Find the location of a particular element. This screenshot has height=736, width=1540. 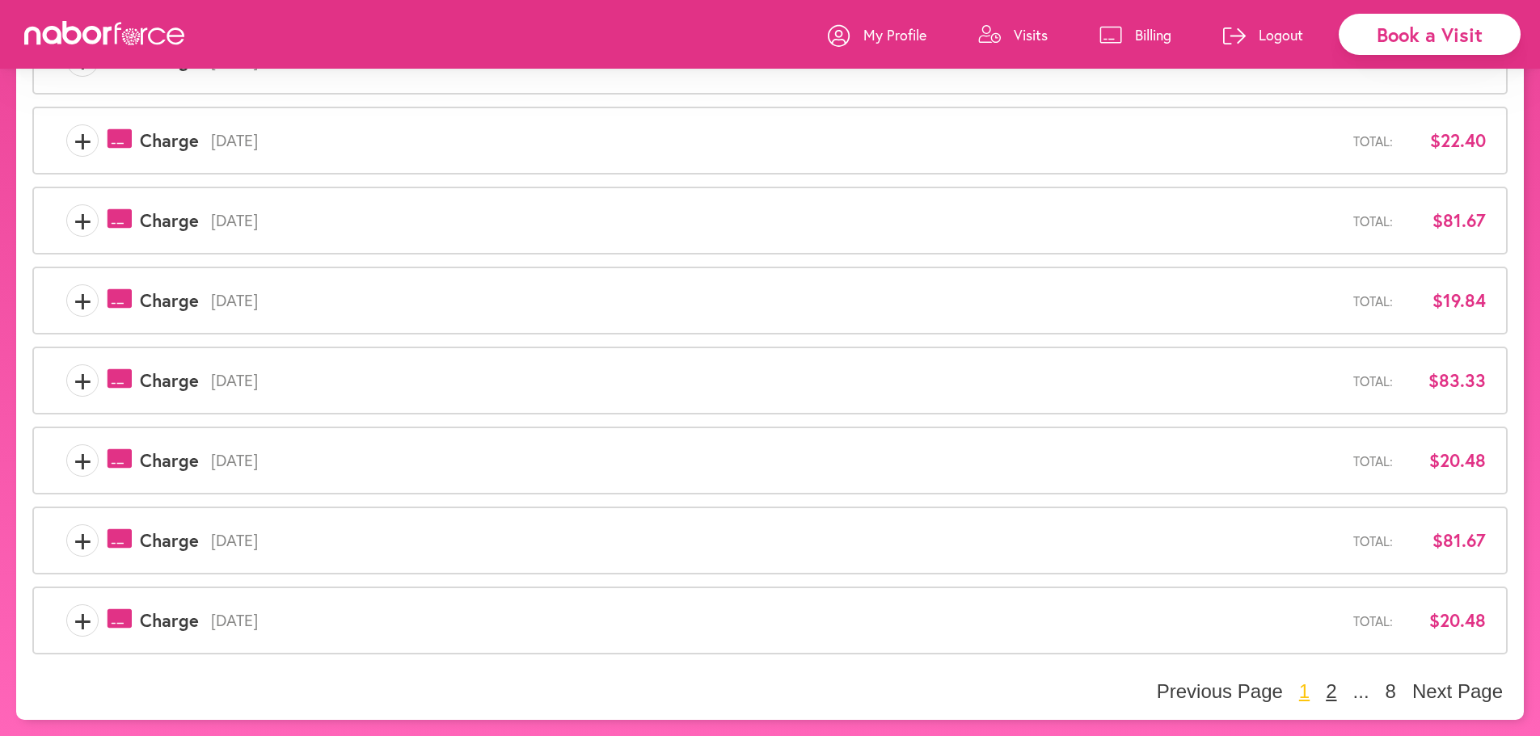

div: Book a Visit is located at coordinates (1429, 34).